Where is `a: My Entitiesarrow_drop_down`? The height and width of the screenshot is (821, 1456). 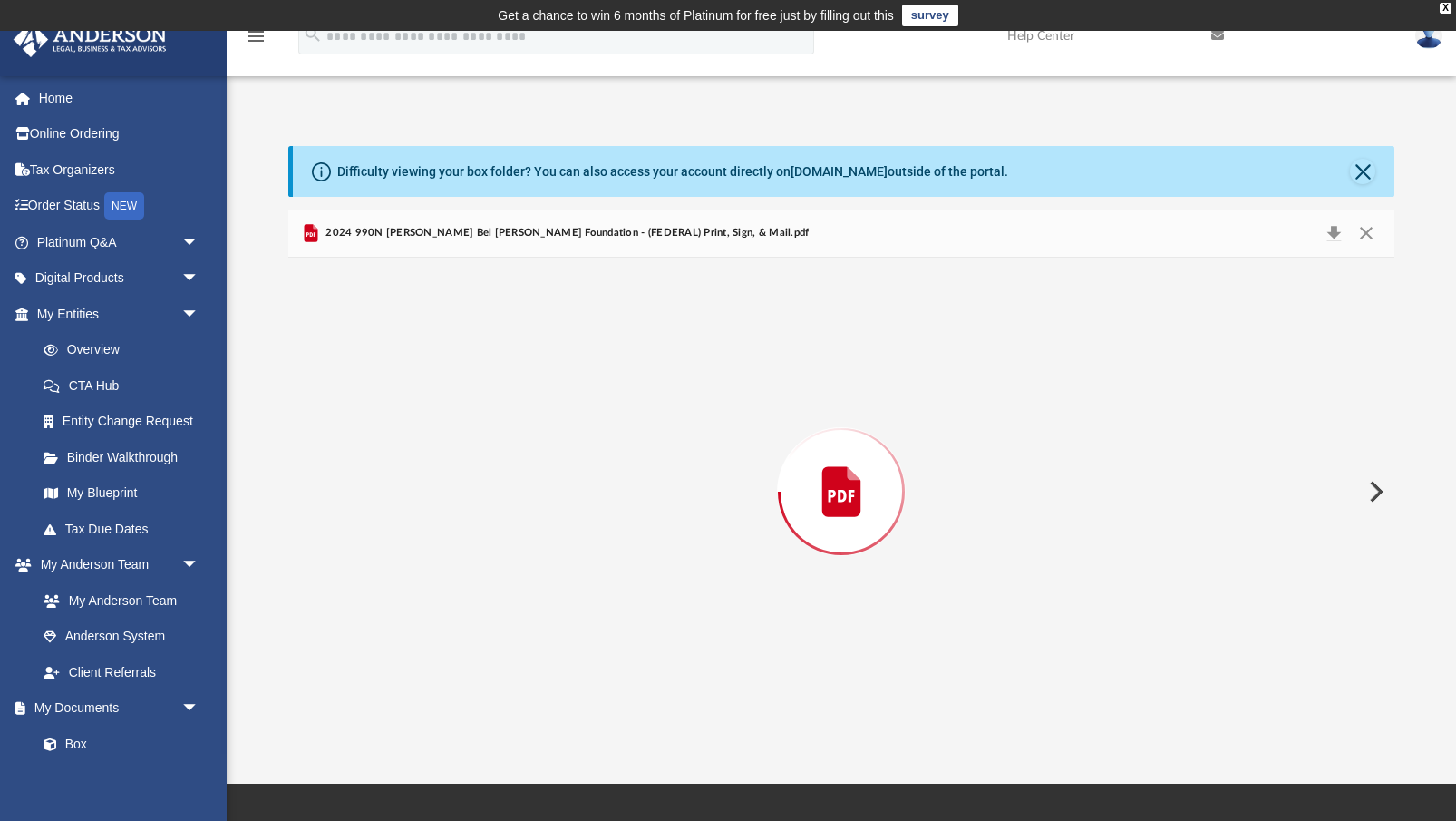
a: My Entitiesarrow_drop_down is located at coordinates (120, 314).